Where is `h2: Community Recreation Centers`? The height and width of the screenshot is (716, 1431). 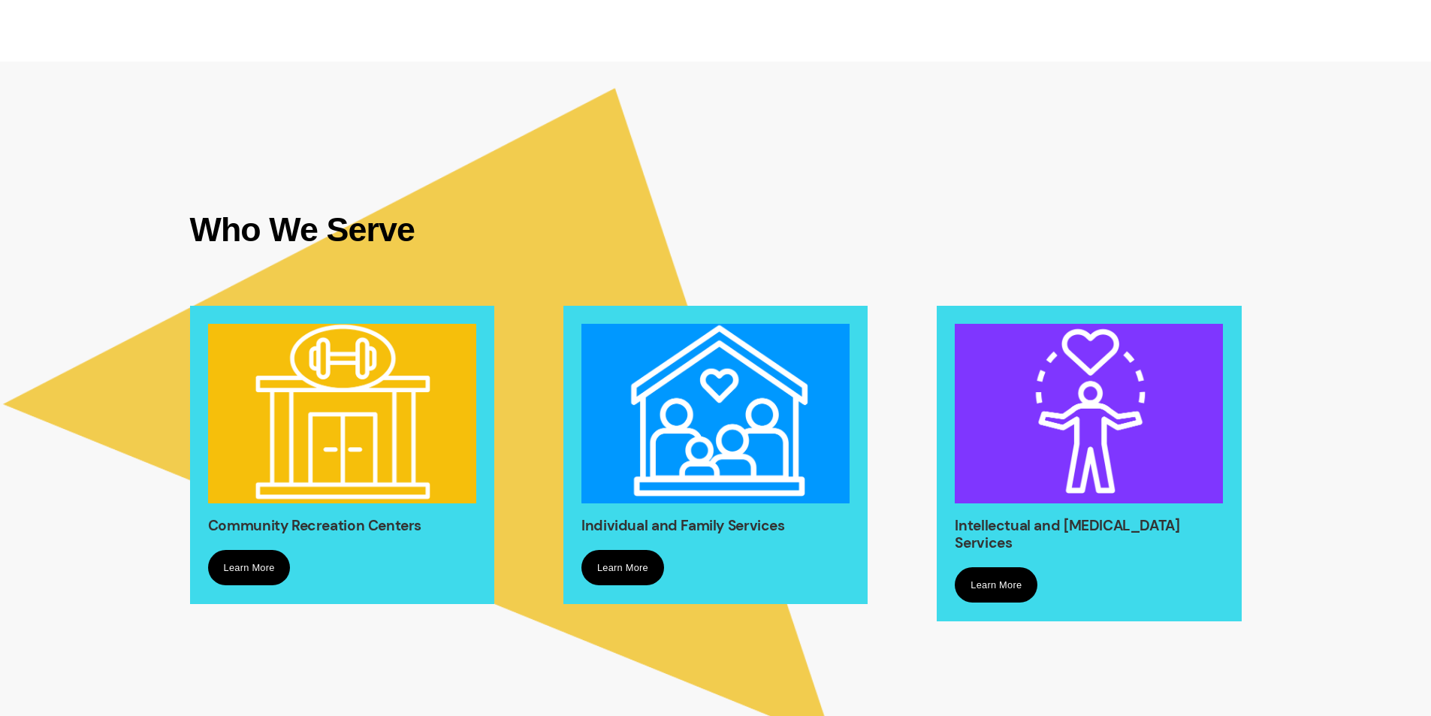
h2: Community Recreation Centers is located at coordinates (342, 525).